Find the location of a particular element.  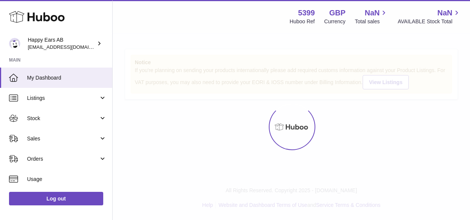

span: My Dashboard is located at coordinates (67, 78).